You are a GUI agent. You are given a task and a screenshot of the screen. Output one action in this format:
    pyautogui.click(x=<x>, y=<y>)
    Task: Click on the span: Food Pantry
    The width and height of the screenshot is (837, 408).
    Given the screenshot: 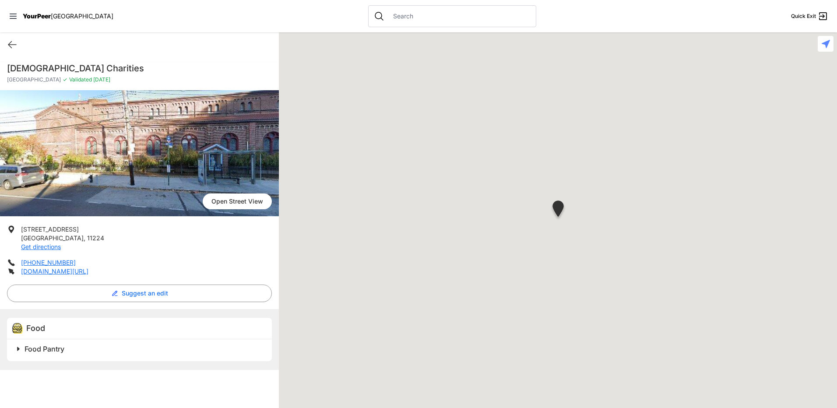 What is the action you would take?
    pyautogui.click(x=44, y=349)
    